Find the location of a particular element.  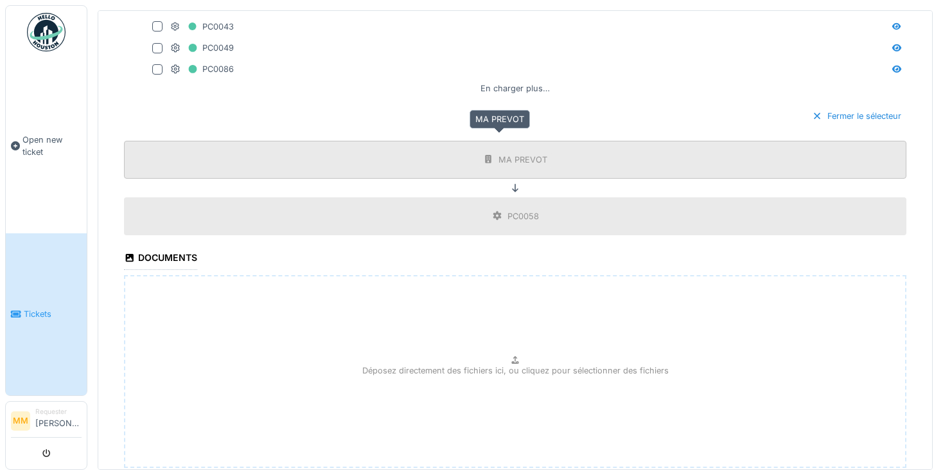

p: Déposez directement des fichiers ici, ou cliquez pour sélectionner des fichiers is located at coordinates (515, 370).